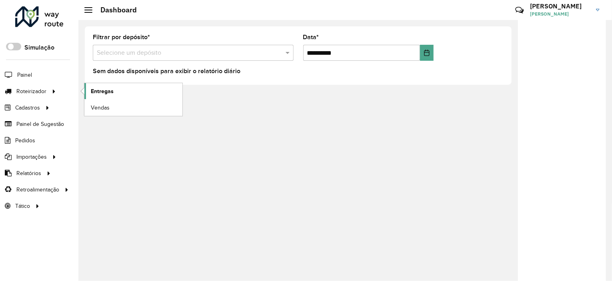 Image resolution: width=612 pixels, height=281 pixels. Describe the element at coordinates (102, 91) in the screenshot. I see `span: Entregas` at that location.